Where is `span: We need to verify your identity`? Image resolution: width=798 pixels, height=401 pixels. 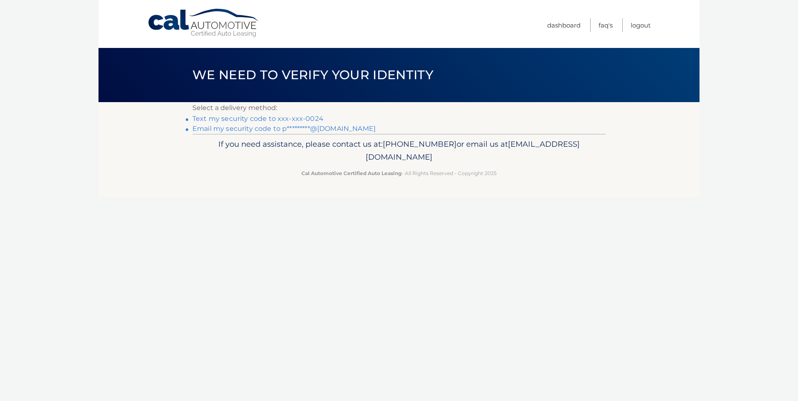 span: We need to verify your identity is located at coordinates (313, 75).